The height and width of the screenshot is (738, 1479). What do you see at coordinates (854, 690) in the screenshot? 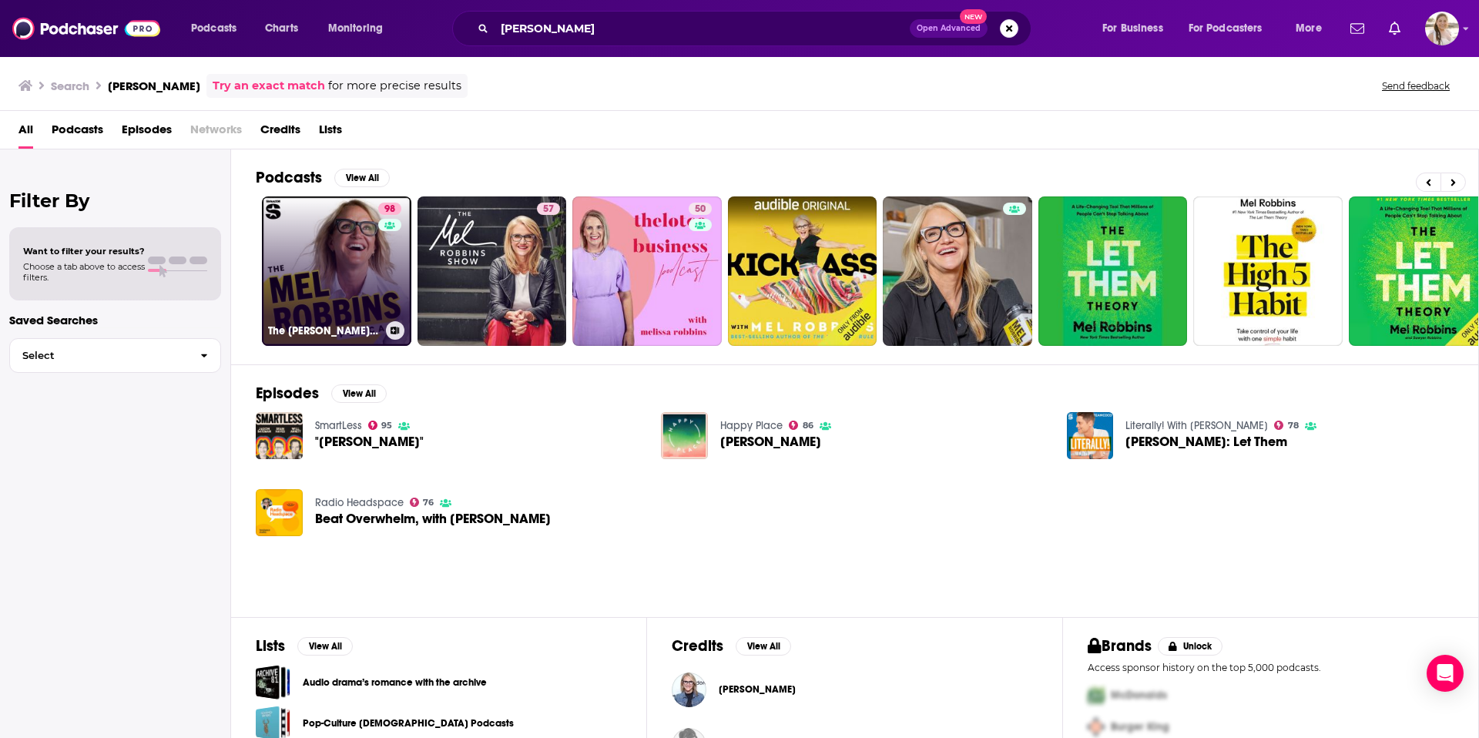
I see `button: Mel RobbinsMel Robbins` at bounding box center [854, 690].